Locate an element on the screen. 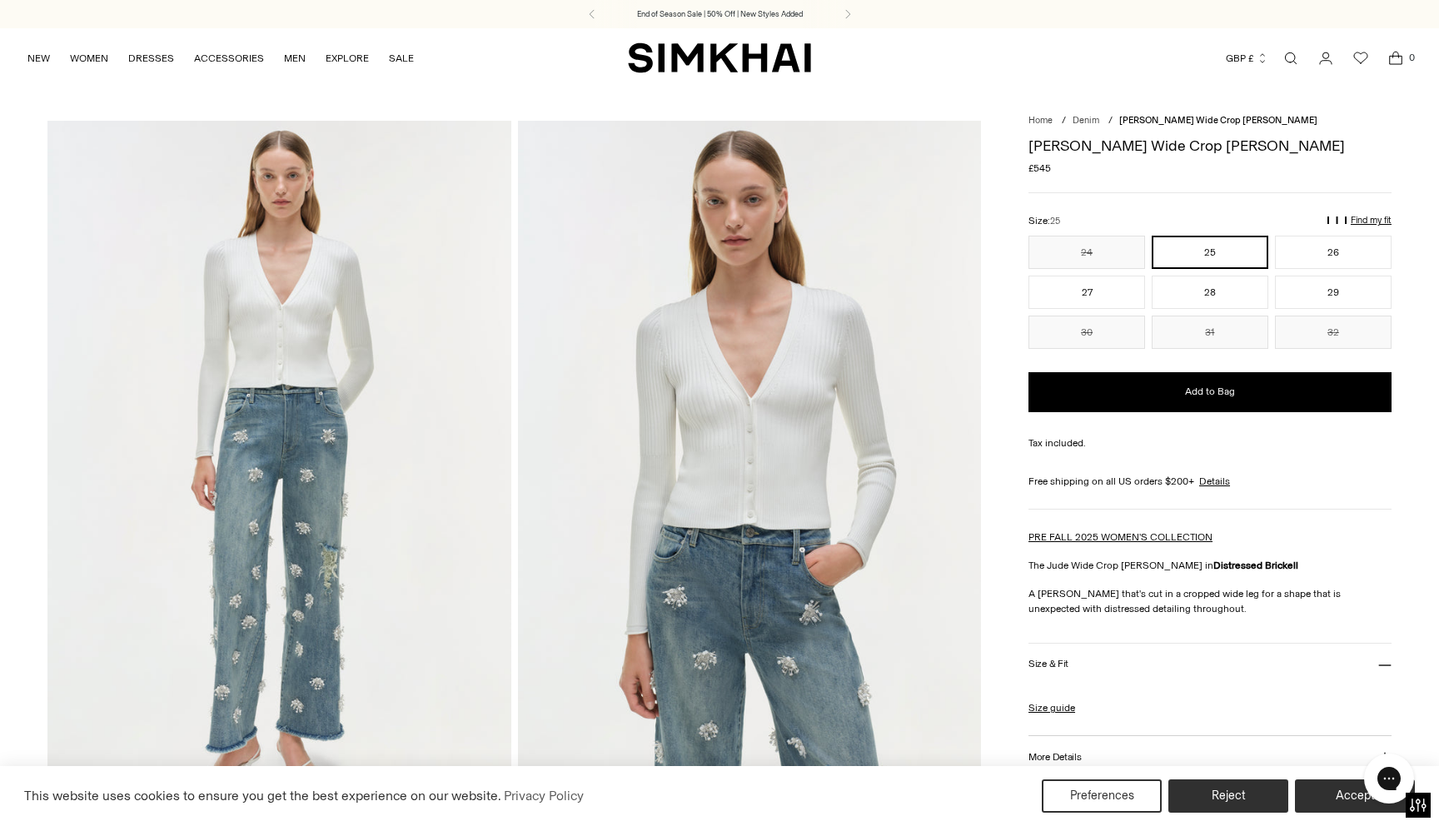  a: Denim is located at coordinates (1086, 120).